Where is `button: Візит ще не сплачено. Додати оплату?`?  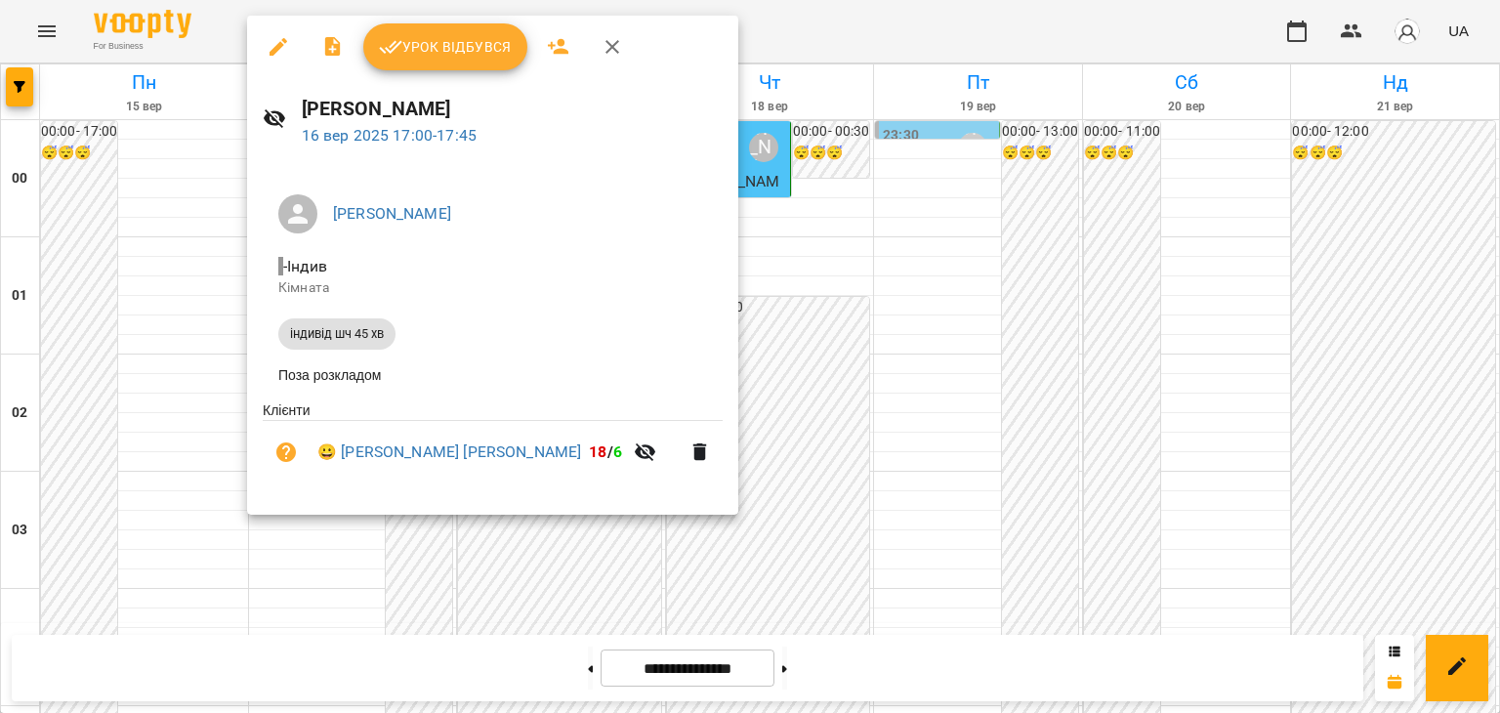
button: Візит ще не сплачено. Додати оплату? is located at coordinates (286, 452).